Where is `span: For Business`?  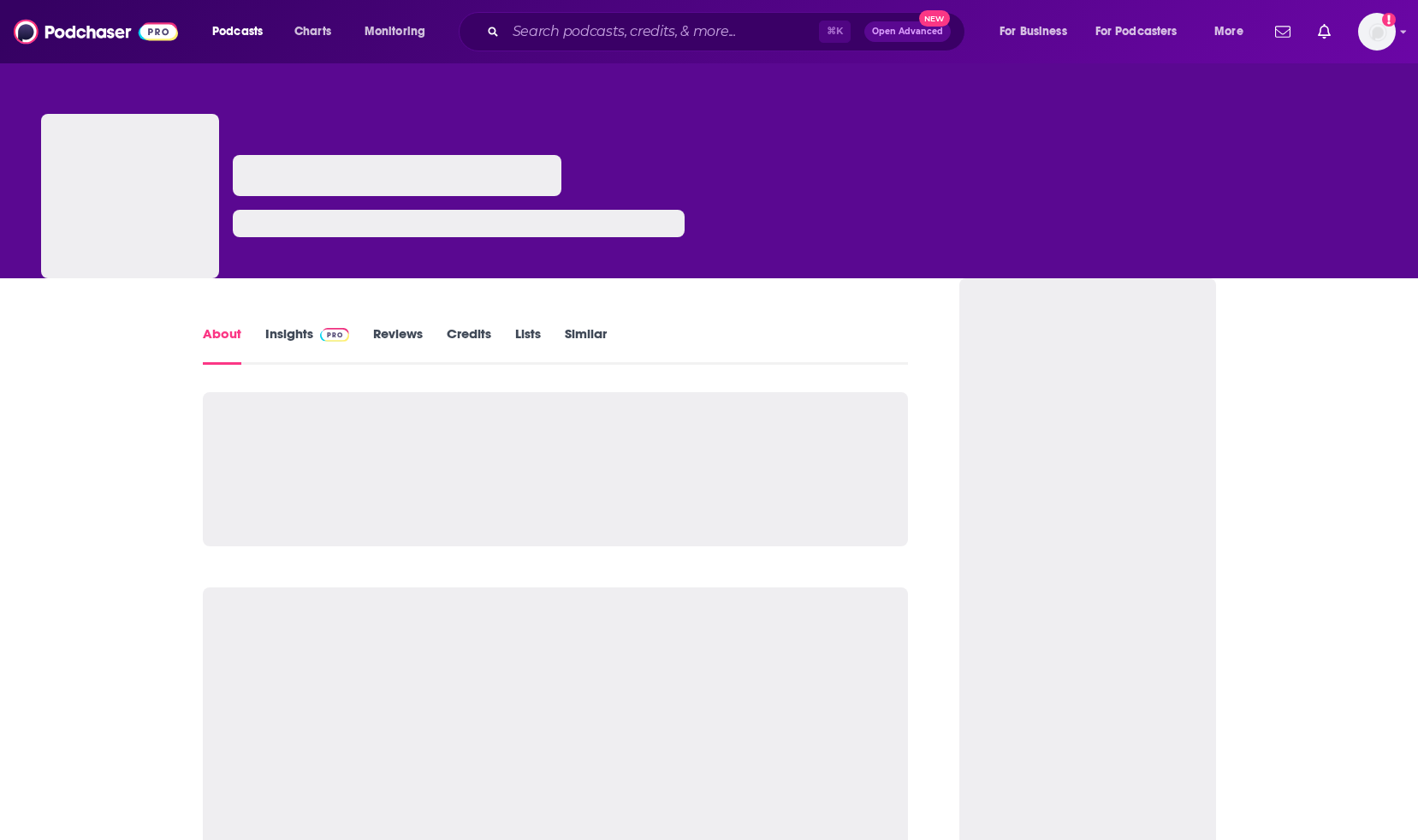
span: For Business is located at coordinates (1033, 31).